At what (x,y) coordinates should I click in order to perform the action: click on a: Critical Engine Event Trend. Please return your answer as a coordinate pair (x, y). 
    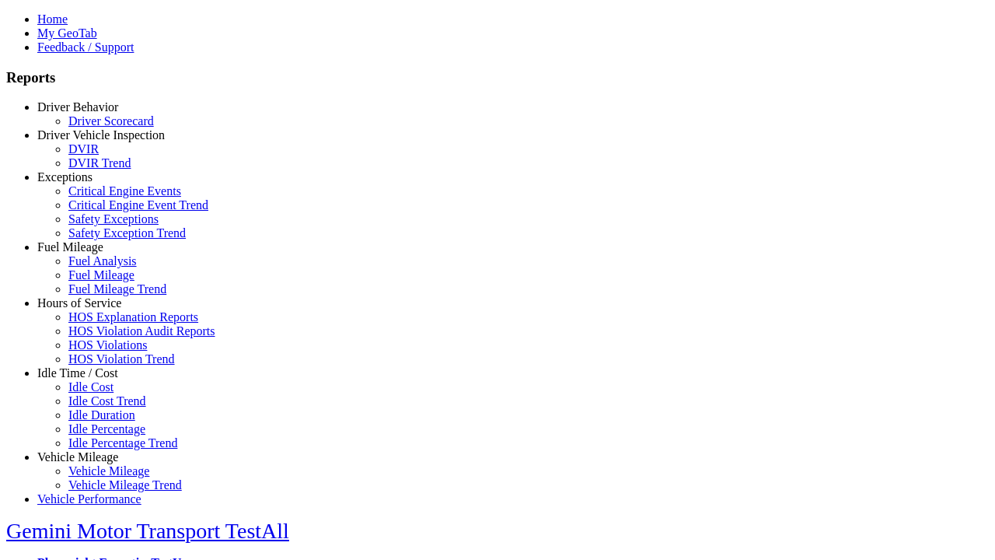
    Looking at the image, I should click on (138, 204).